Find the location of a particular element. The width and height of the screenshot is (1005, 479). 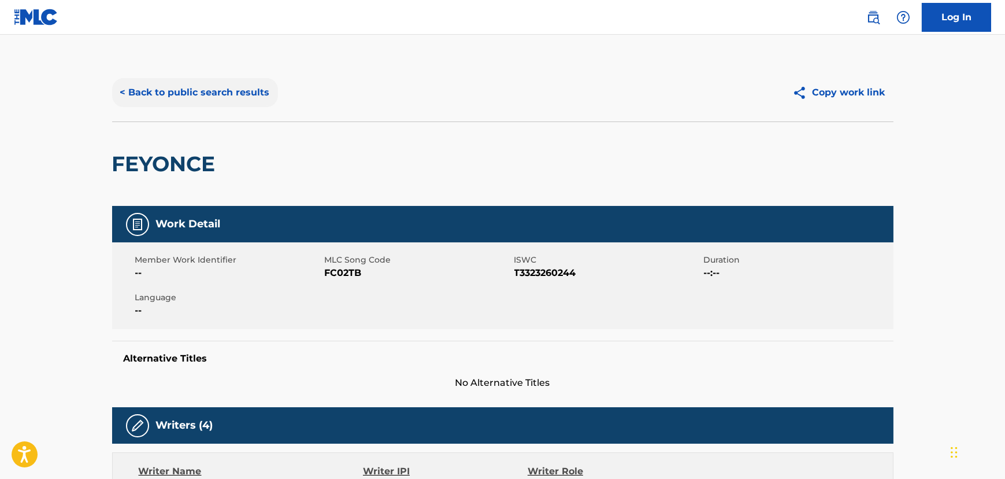

span: FC02TB is located at coordinates (418, 273).